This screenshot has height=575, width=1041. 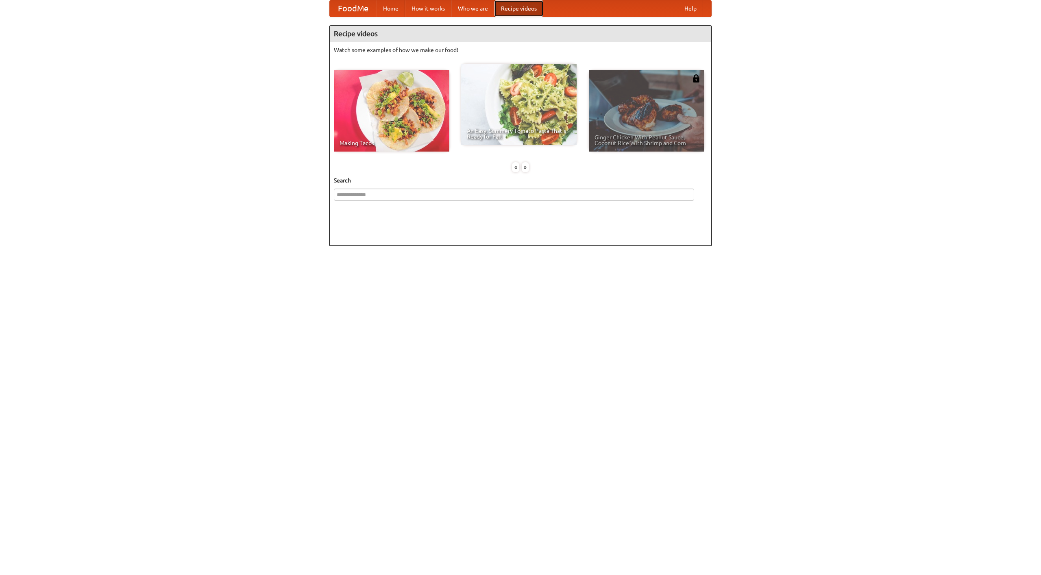 I want to click on p: Watch some examples of how we make our food!, so click(x=520, y=50).